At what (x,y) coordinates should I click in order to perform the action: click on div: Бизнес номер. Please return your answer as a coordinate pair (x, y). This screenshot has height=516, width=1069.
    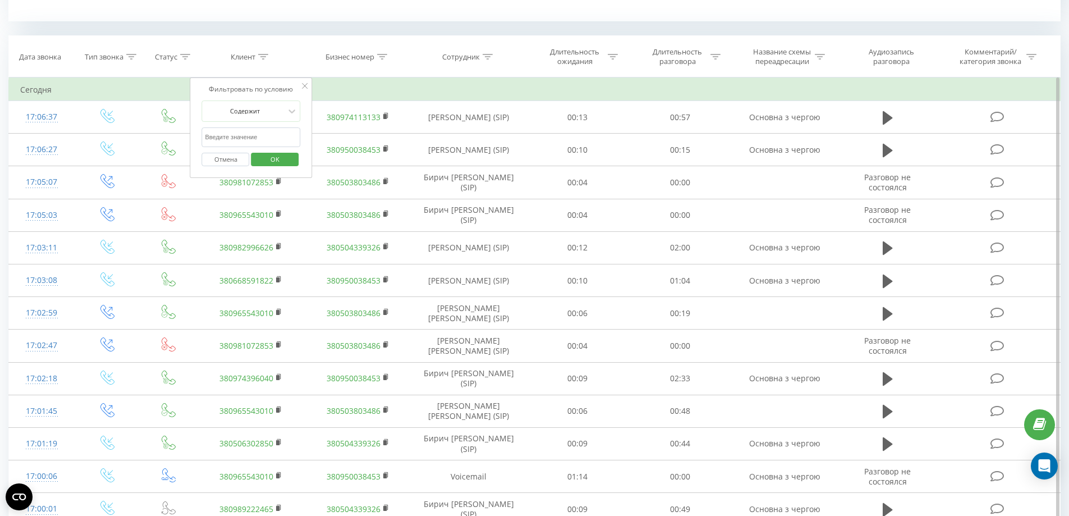
    Looking at the image, I should click on (350, 57).